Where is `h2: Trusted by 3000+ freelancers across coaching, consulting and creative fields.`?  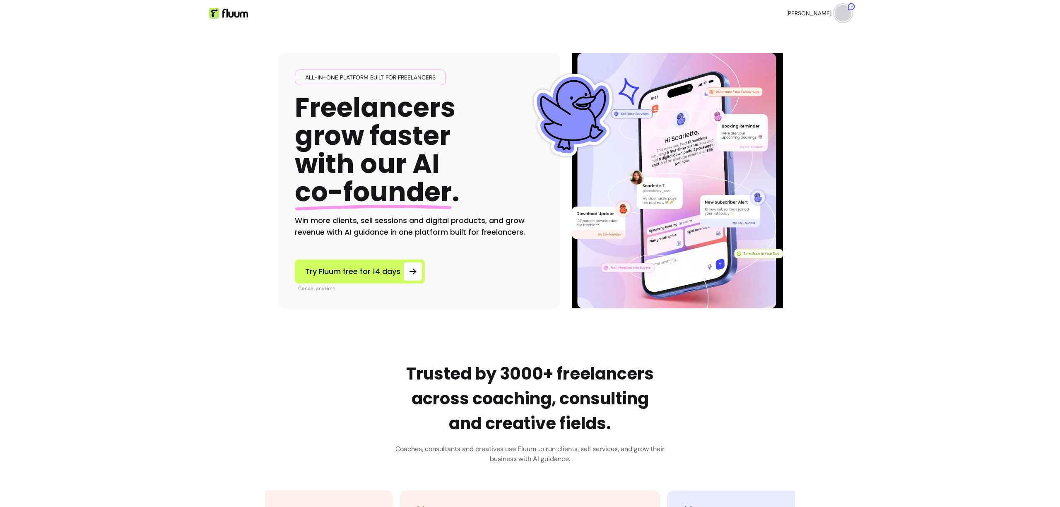 h2: Trusted by 3000+ freelancers across coaching, consulting and creative fields. is located at coordinates (530, 399).